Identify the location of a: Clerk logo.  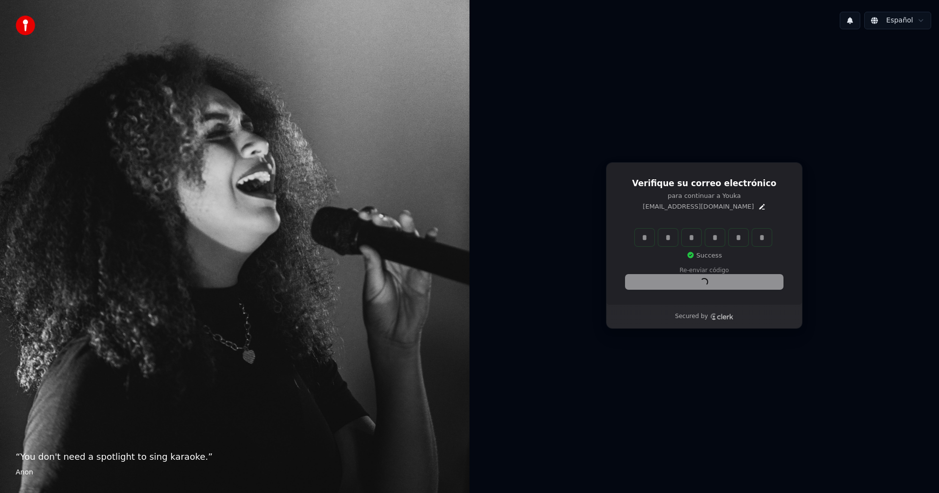
(722, 317).